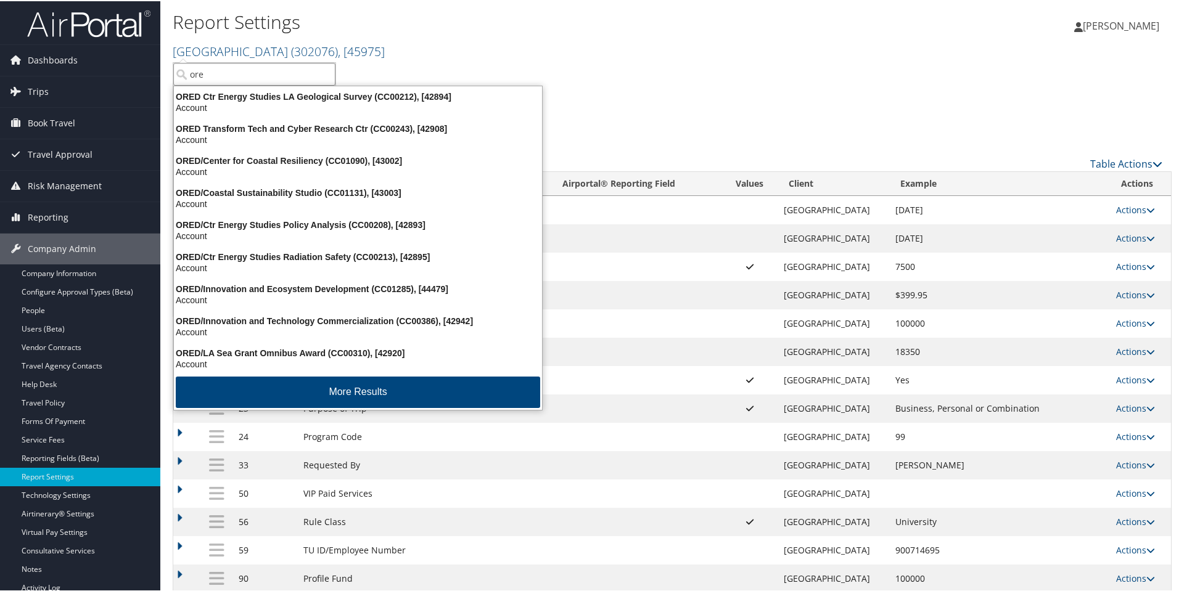 Image resolution: width=1179 pixels, height=591 pixels. I want to click on th: Client, so click(833, 182).